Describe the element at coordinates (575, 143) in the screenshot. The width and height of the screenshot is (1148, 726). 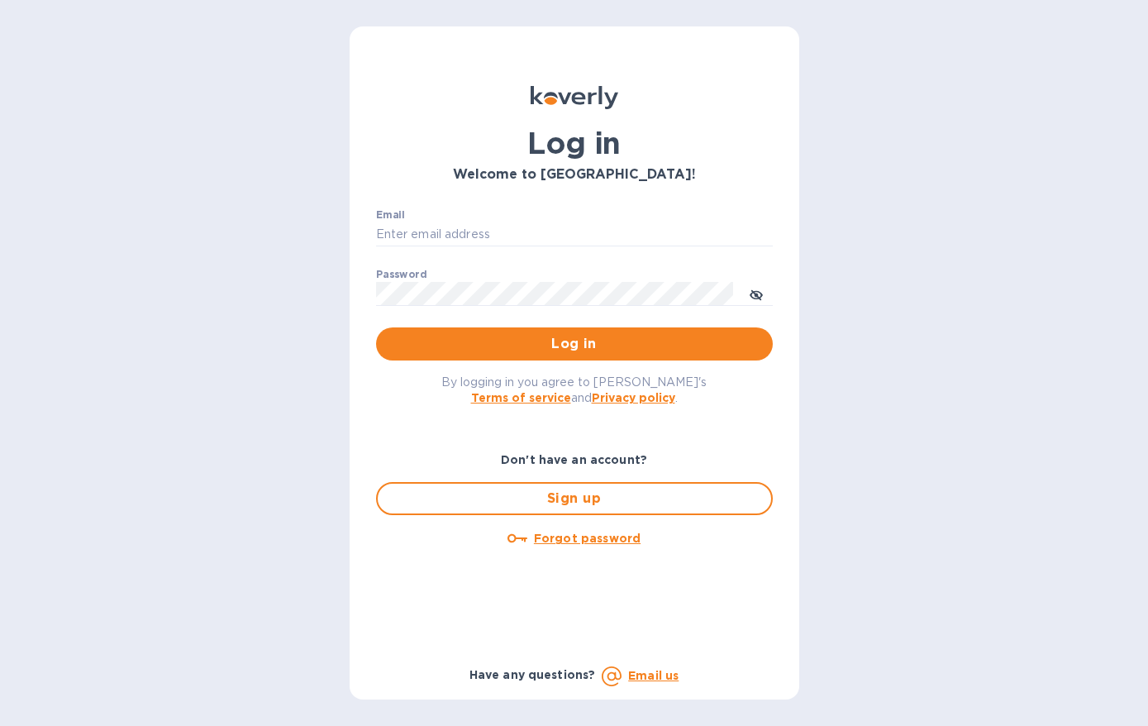
I see `h1: Log in` at that location.